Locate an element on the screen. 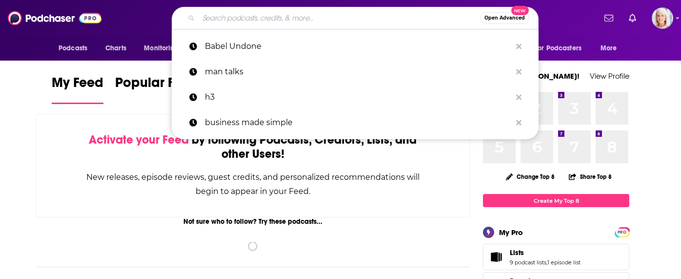 Image resolution: width=681 pixels, height=279 pixels. a: Popular Feed is located at coordinates (157, 89).